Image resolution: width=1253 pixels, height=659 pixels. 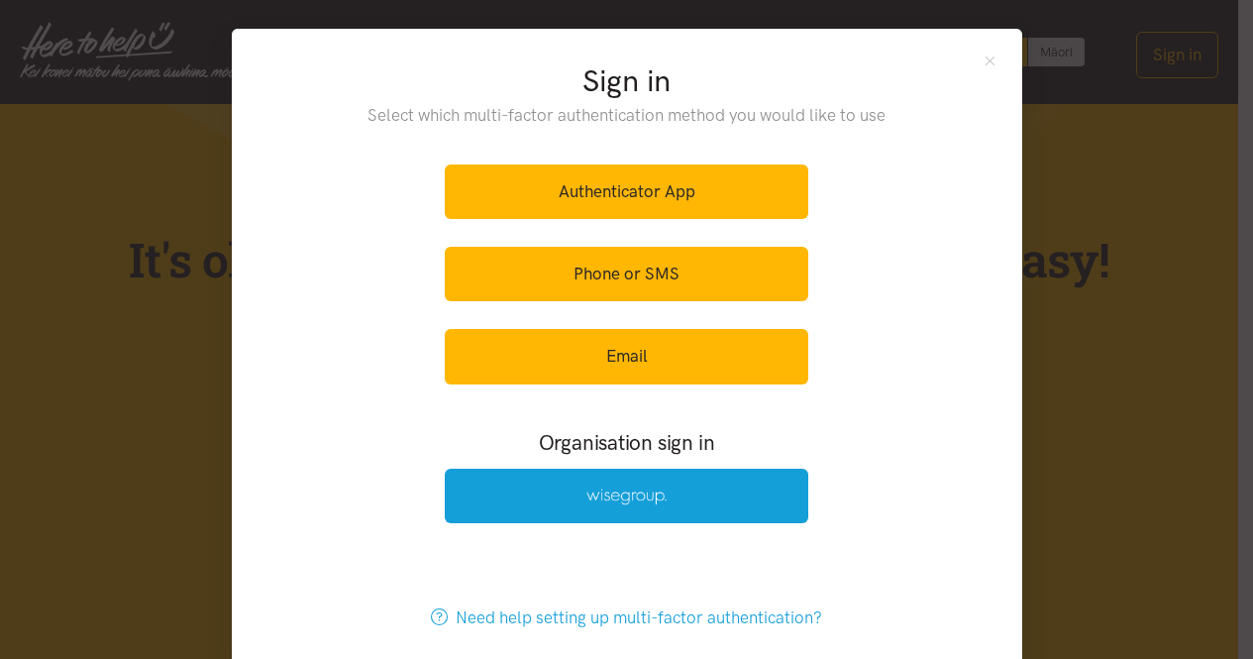 What do you see at coordinates (626, 617) in the screenshot?
I see `a: Need help setting up multi-factor authentication?` at bounding box center [626, 617].